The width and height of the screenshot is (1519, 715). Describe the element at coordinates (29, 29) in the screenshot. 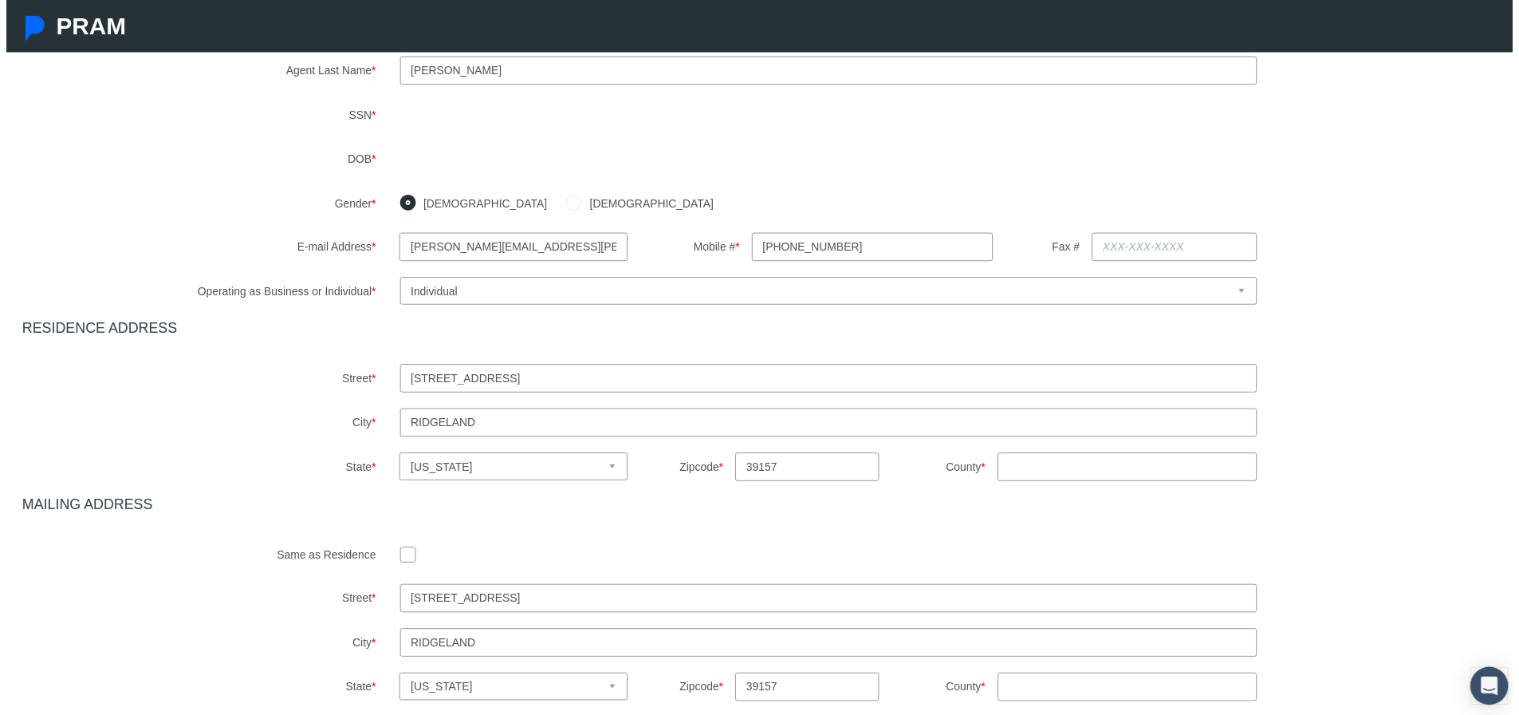

I see `img: Pram Partner` at that location.